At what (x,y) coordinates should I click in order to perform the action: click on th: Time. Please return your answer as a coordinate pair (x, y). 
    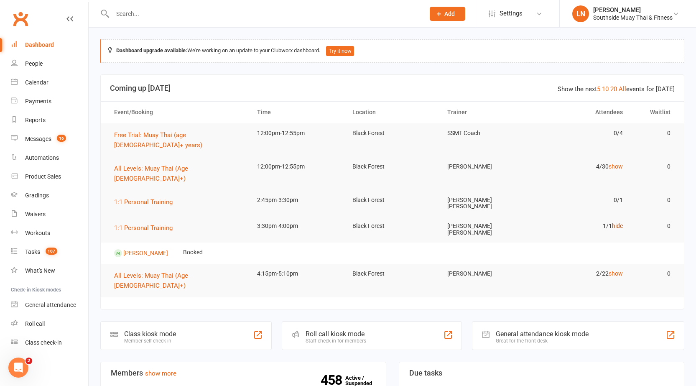
    Looking at the image, I should click on (297, 112).